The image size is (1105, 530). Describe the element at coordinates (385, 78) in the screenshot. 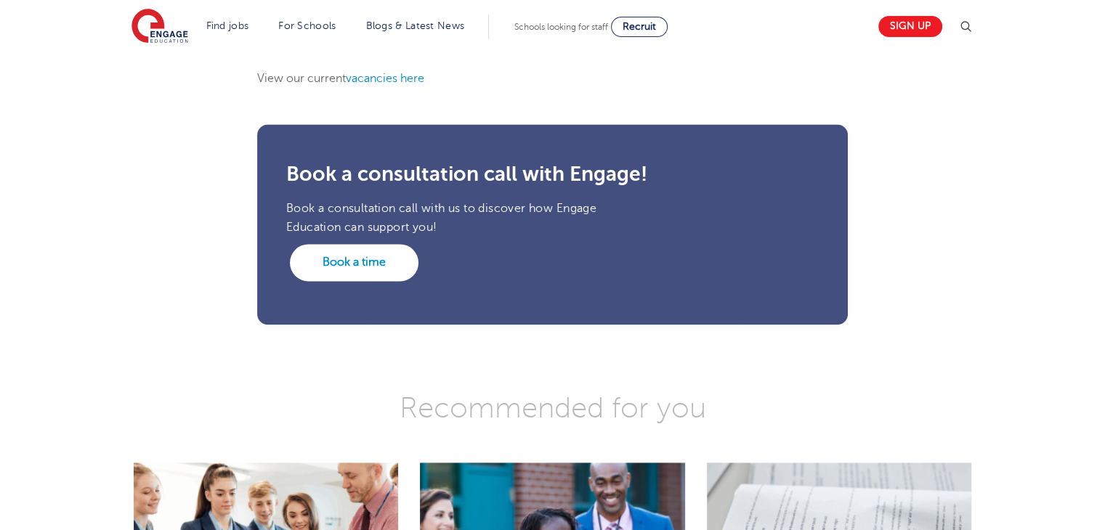

I see `a: vacancies here` at that location.